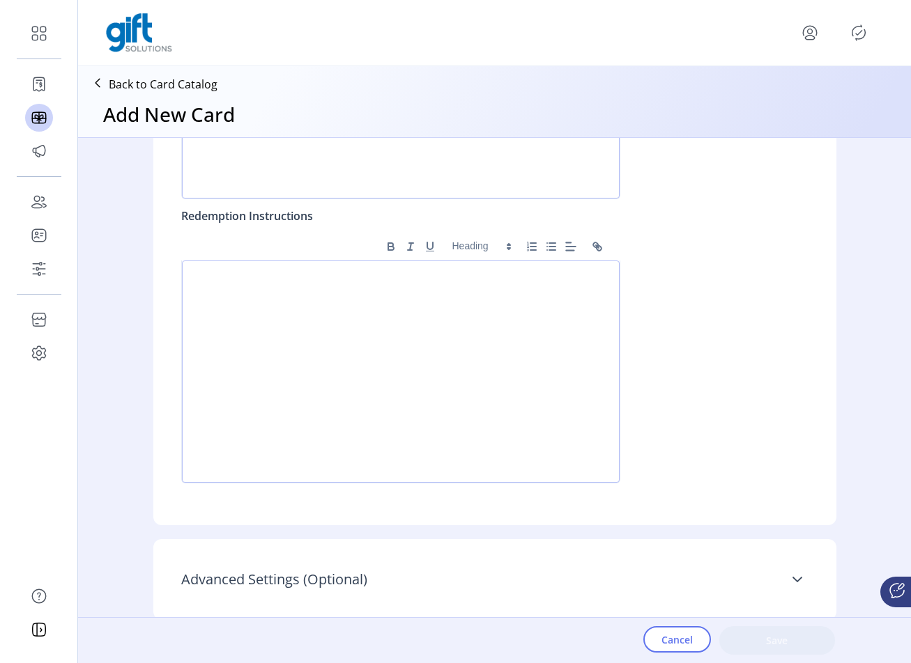  I want to click on button: menu, so click(810, 33).